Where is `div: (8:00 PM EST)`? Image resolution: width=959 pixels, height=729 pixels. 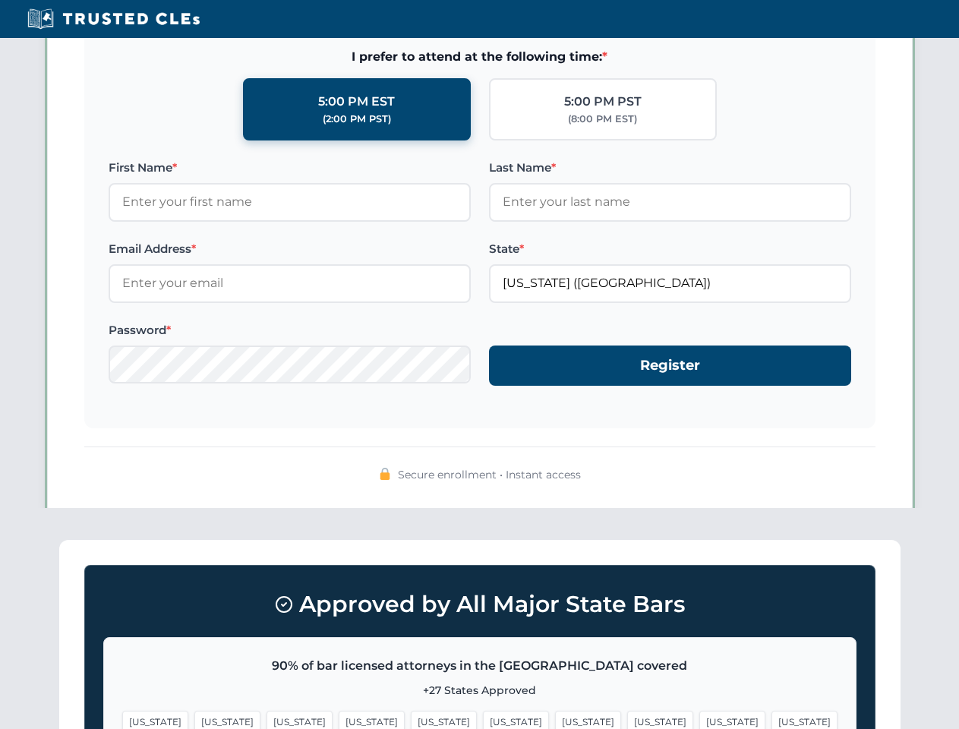 div: (8:00 PM EST) is located at coordinates (602, 119).